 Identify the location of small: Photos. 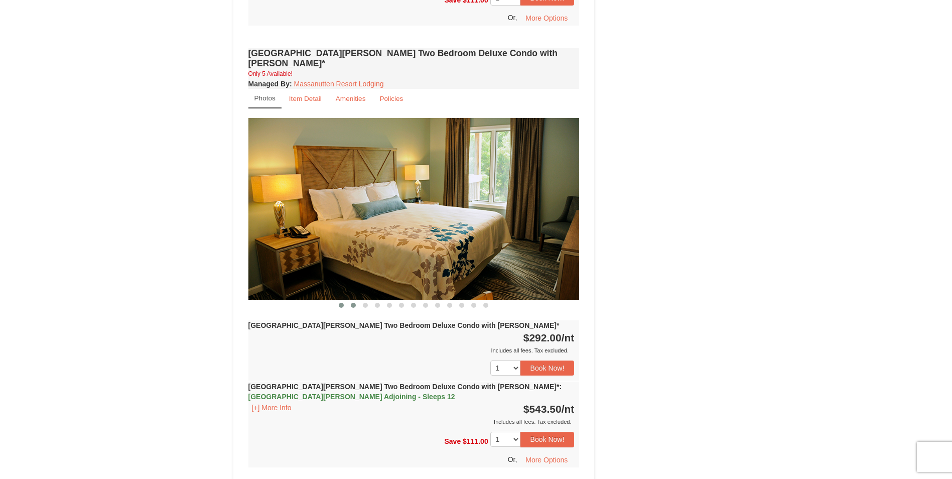
(265, 98).